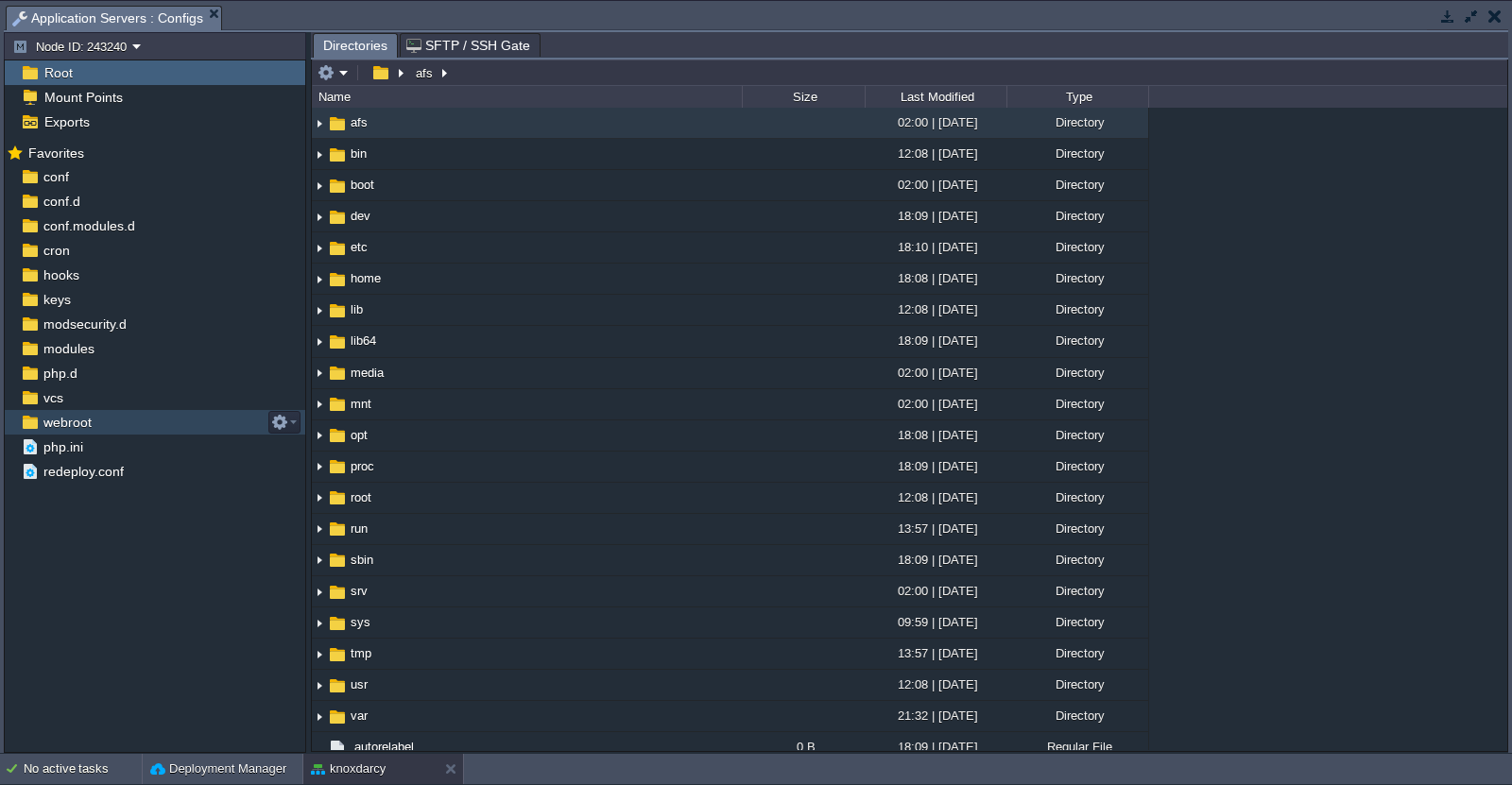 The width and height of the screenshot is (1512, 785). Describe the element at coordinates (803, 746) in the screenshot. I see `div: 0 B` at that location.